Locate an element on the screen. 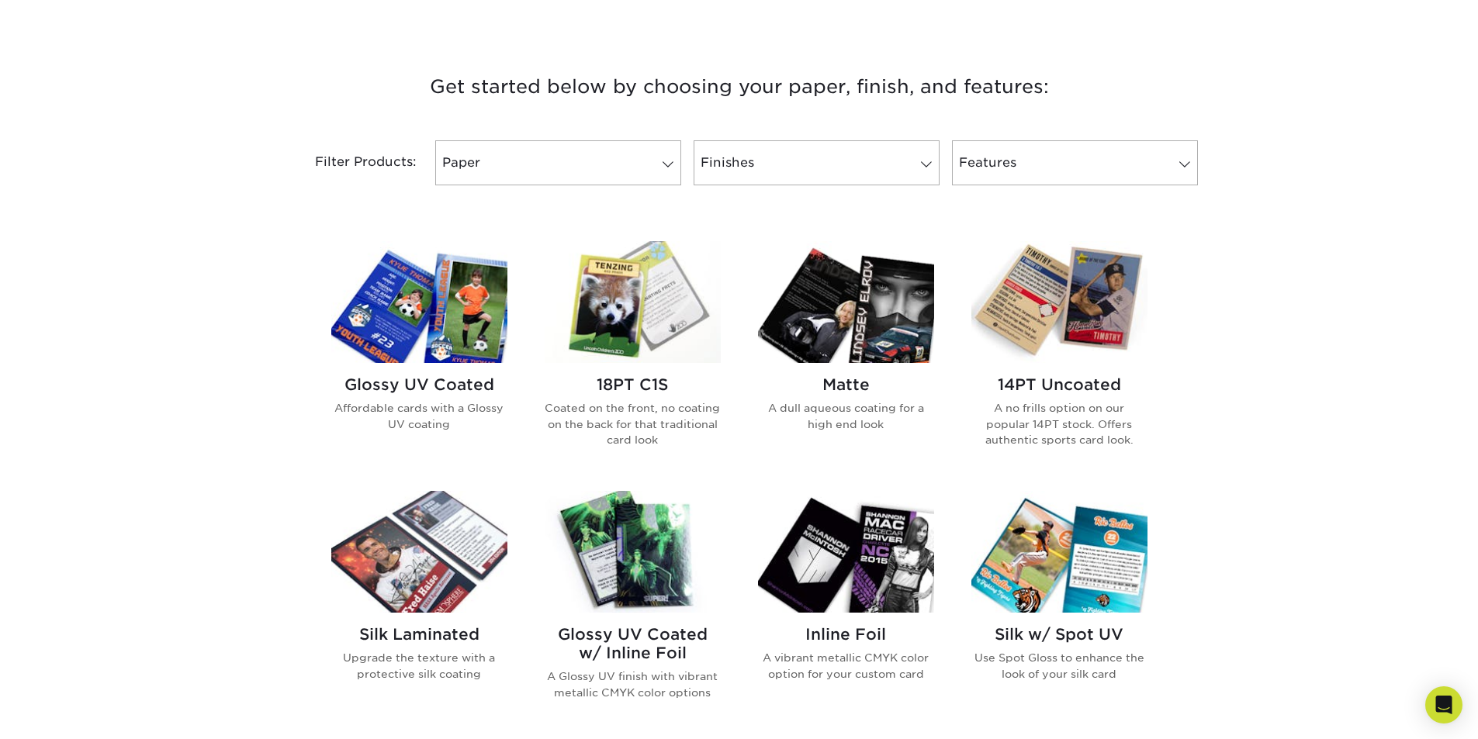 This screenshot has height=739, width=1478. a: Silk Laminated Trading Cards Silk Laminated Upgrade the texture with a protective silk coating is located at coordinates (419, 608).